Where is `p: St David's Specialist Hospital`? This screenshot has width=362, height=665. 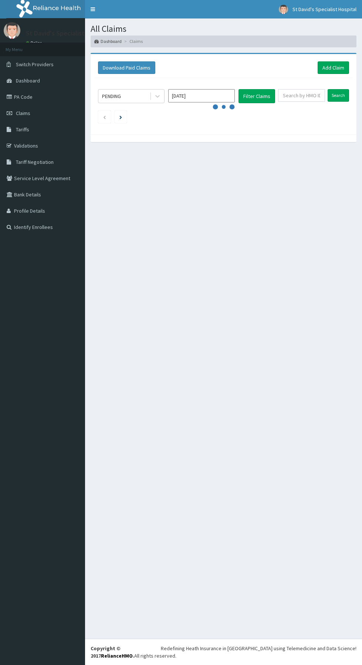
p: St David's Specialist Hospital is located at coordinates (68, 33).